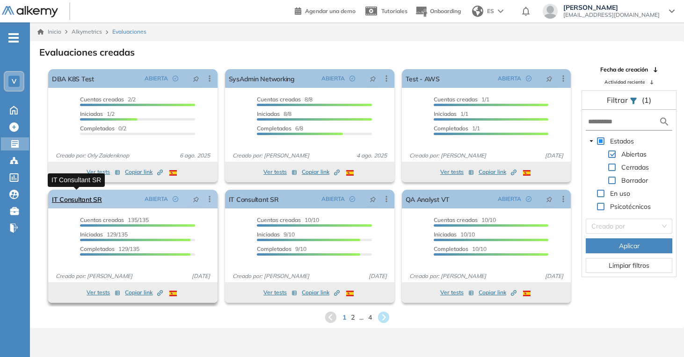  I want to click on h3: Evaluaciones creadas, so click(87, 52).